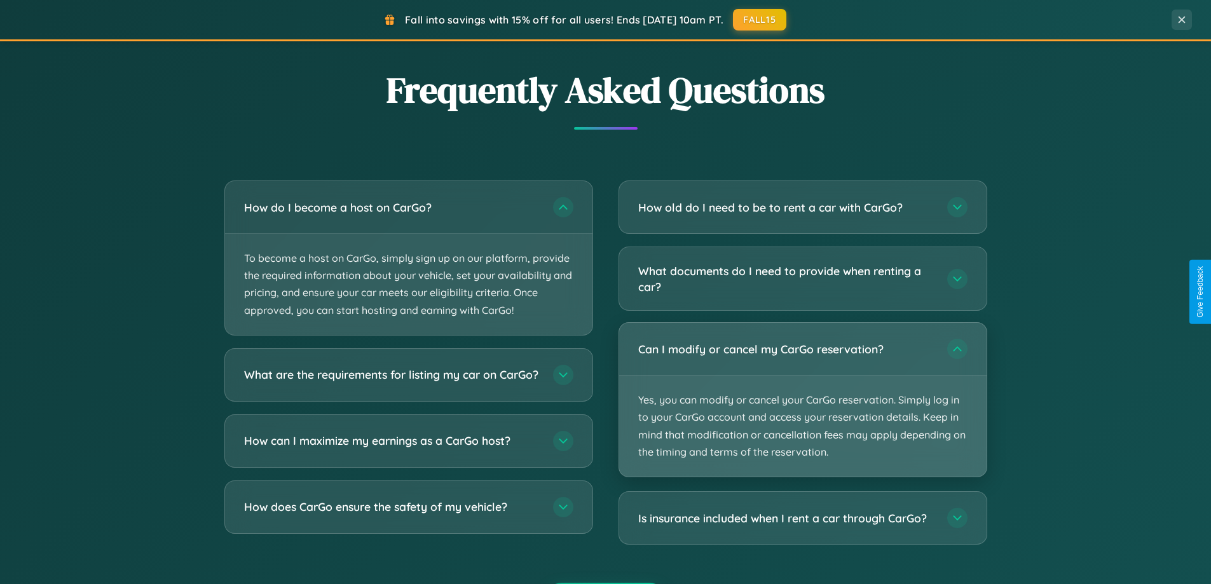 This screenshot has width=1211, height=584. What do you see at coordinates (760, 20) in the screenshot?
I see `button: FALL15` at bounding box center [760, 20].